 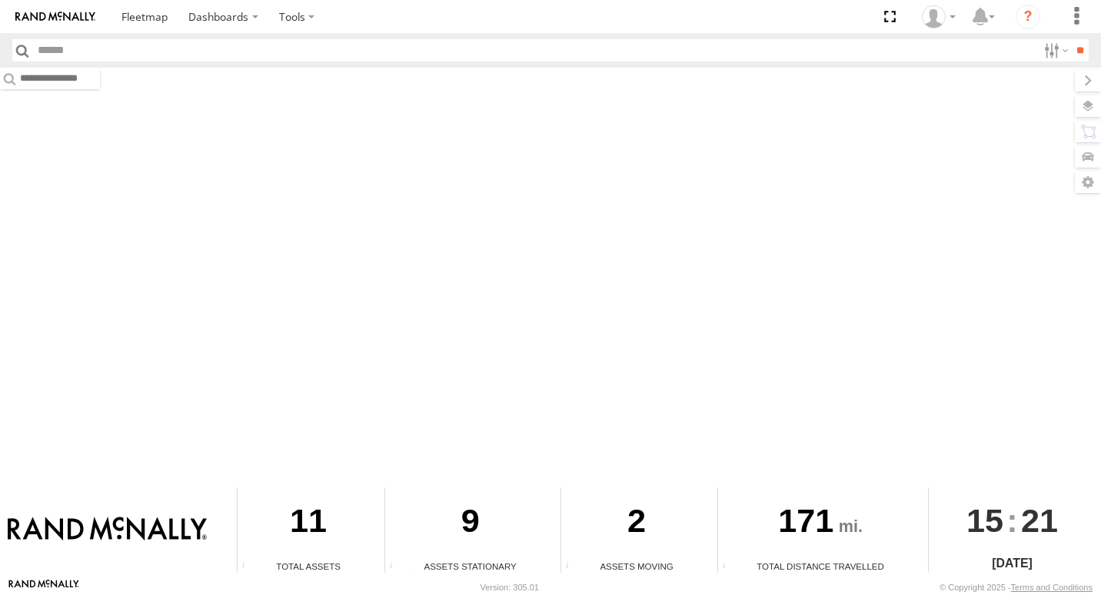 What do you see at coordinates (730, 567) in the screenshot?
I see `div: Total distance travelled by all assets within specified date range and applied filters` at bounding box center [730, 567].